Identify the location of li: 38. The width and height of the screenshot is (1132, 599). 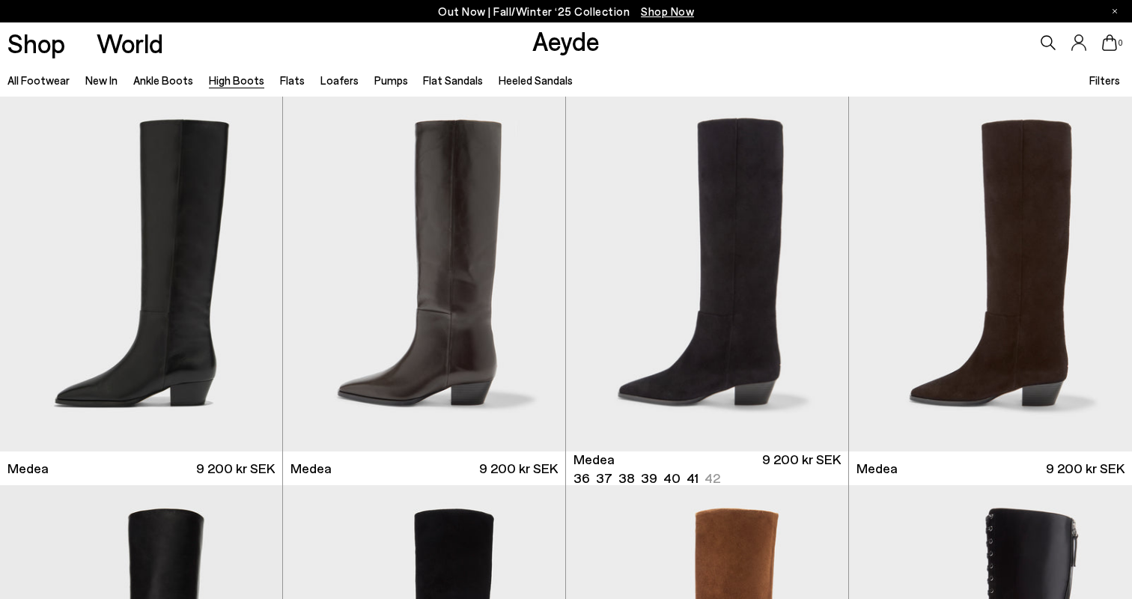
(627, 478).